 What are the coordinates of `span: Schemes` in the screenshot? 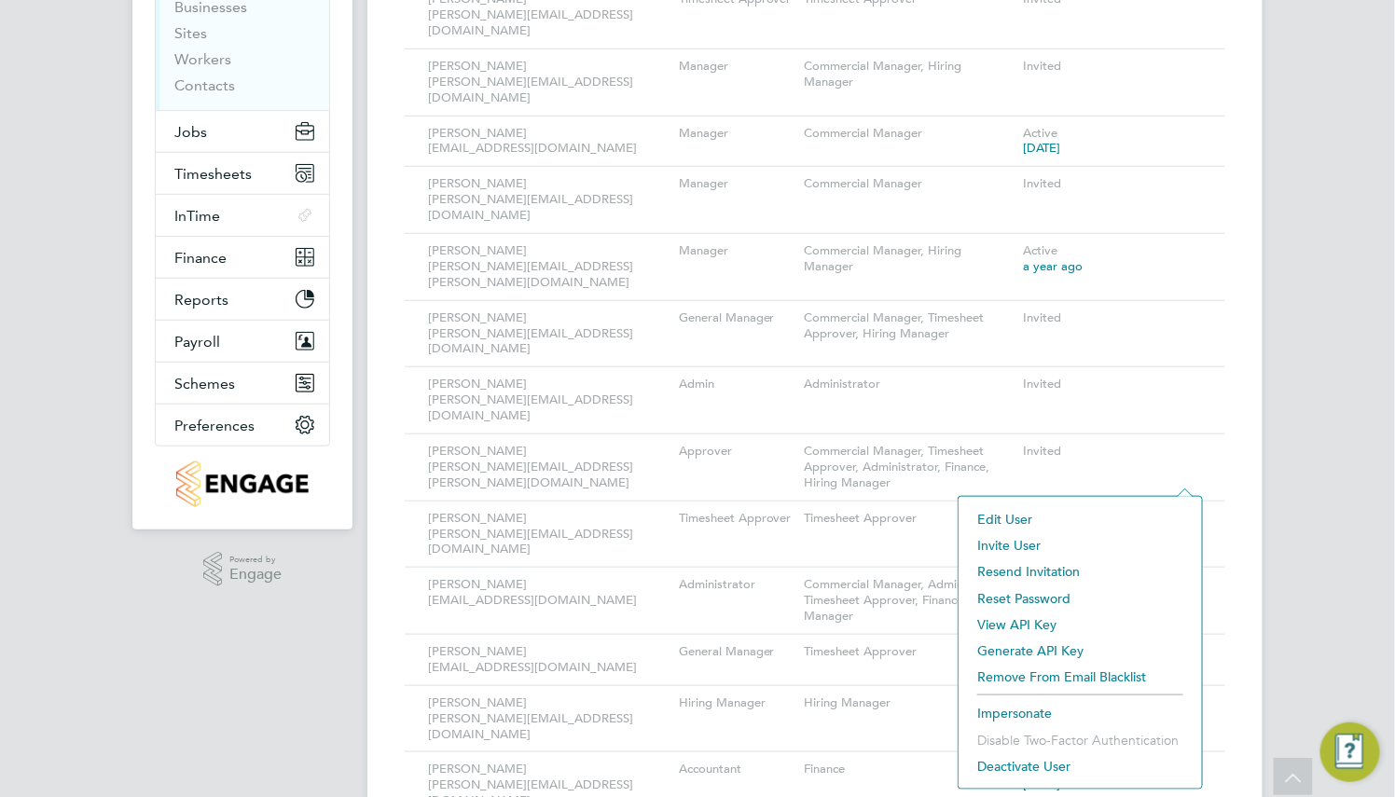 It's located at (204, 383).